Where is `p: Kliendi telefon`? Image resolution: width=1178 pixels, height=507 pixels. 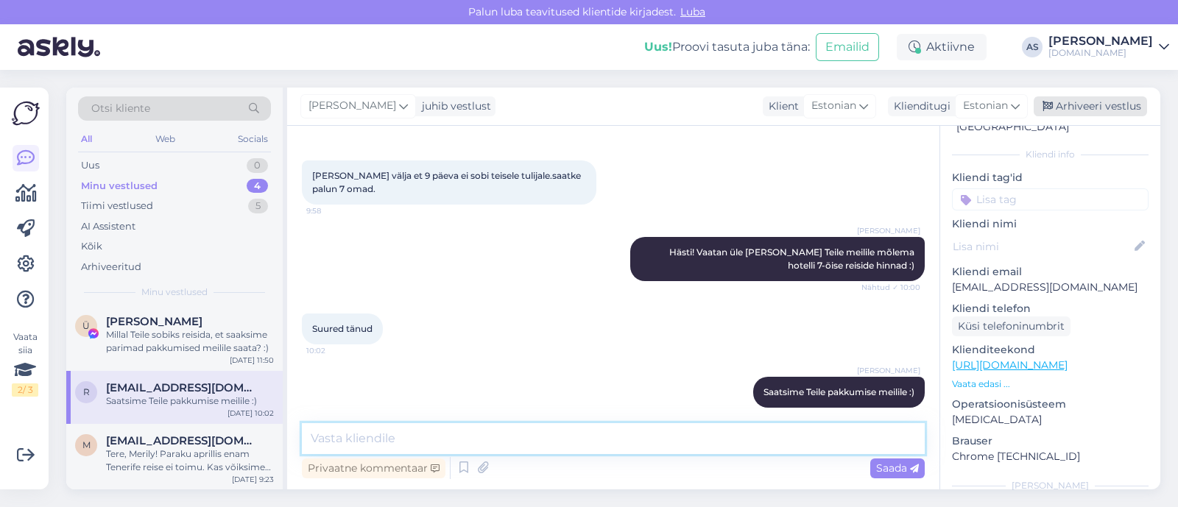
p: Kliendi telefon is located at coordinates (1050, 309).